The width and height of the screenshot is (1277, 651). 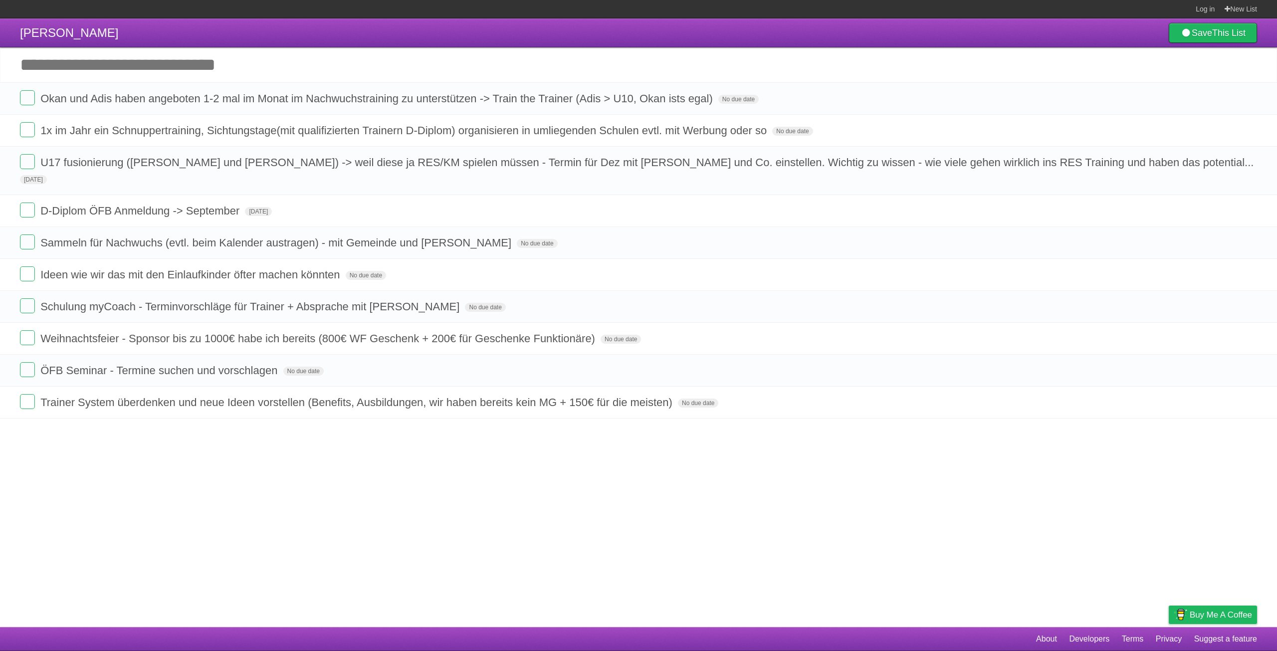 What do you see at coordinates (1226, 639) in the screenshot?
I see `a: Suggest a feature` at bounding box center [1226, 639].